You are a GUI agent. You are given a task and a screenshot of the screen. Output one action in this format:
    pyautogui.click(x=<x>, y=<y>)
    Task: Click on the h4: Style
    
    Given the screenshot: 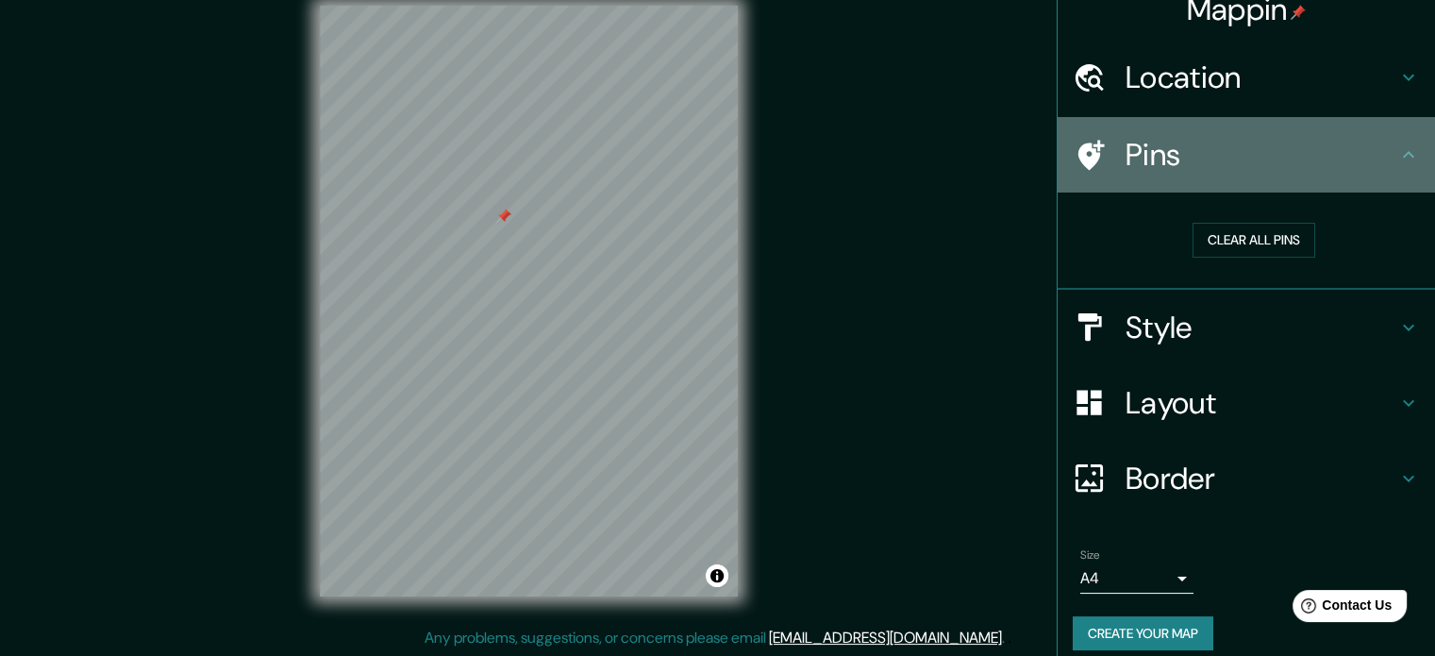 What is the action you would take?
    pyautogui.click(x=1262, y=327)
    